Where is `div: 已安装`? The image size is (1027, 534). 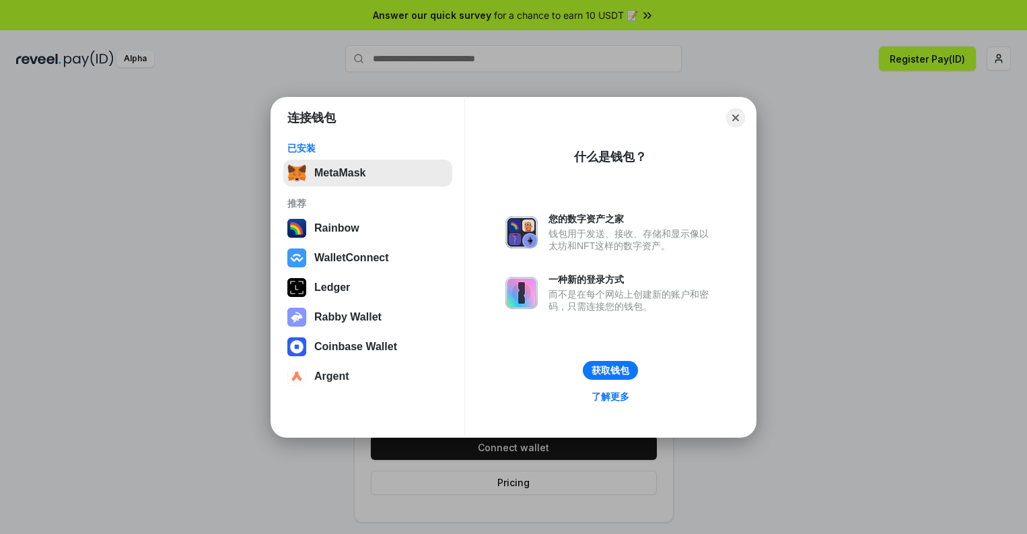 div: 已安装 is located at coordinates (368, 148).